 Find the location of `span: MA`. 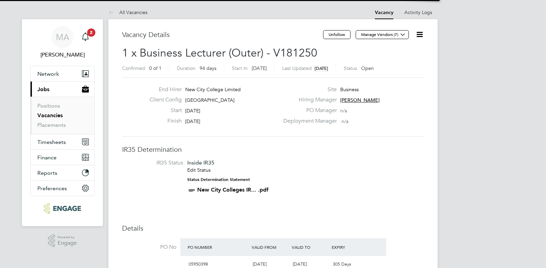

span: MA is located at coordinates (62, 37).